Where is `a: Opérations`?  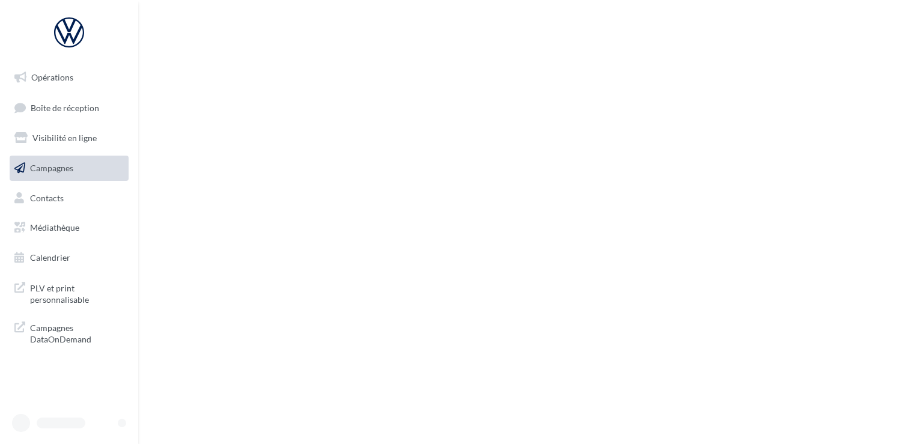
a: Opérations is located at coordinates (69, 77).